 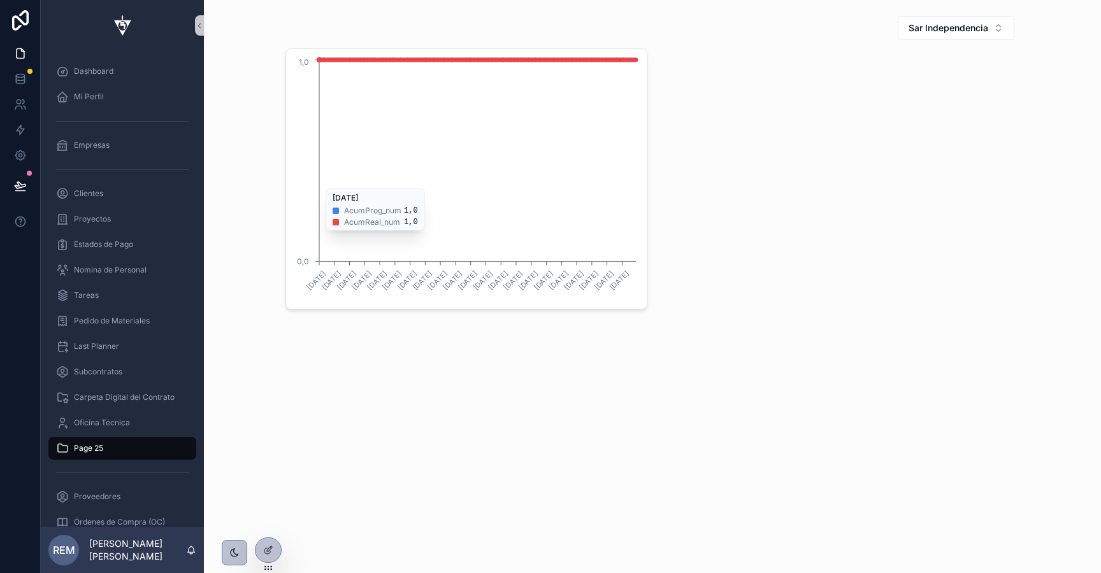 I want to click on span: Subcontratos, so click(x=98, y=372).